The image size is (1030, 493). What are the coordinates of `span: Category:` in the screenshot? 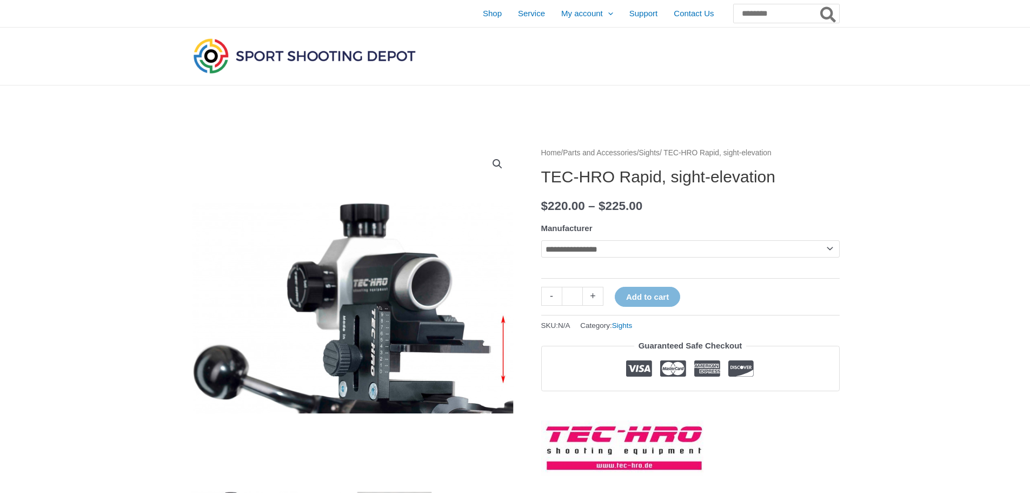 It's located at (606, 325).